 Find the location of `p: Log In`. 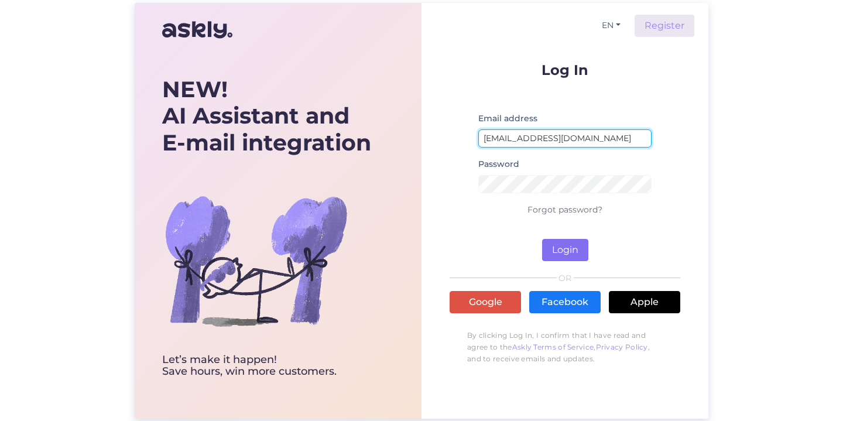

p: Log In is located at coordinates (565, 70).